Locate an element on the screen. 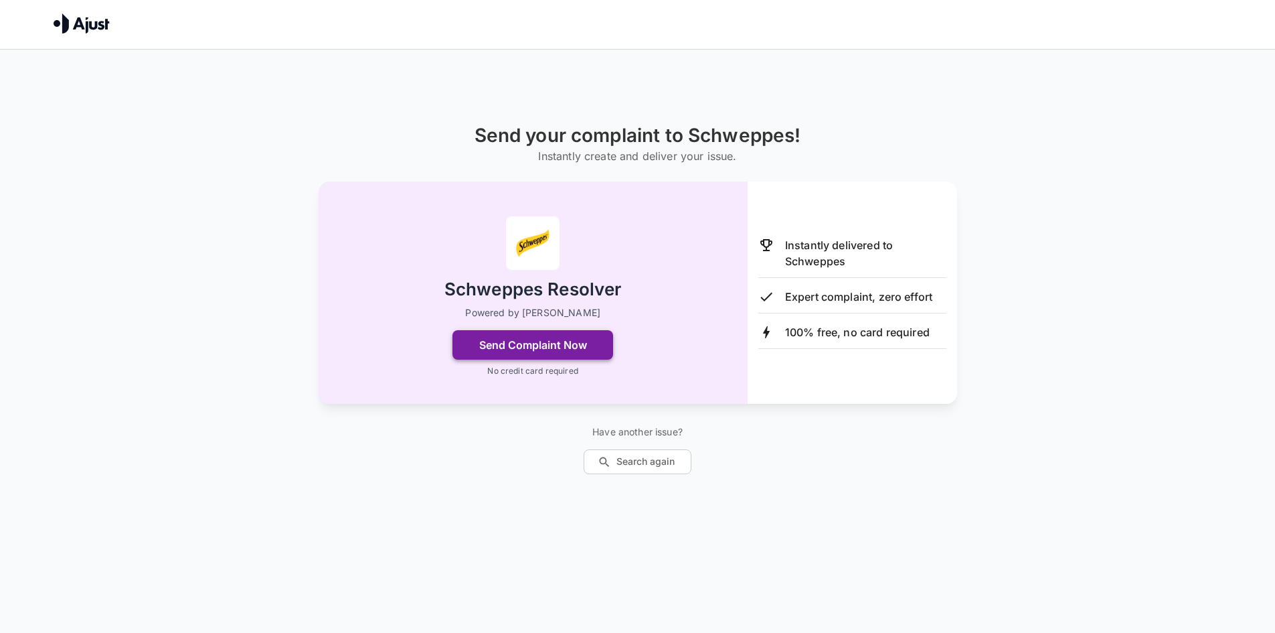  button: Send Complaint Now is located at coordinates (533, 345).